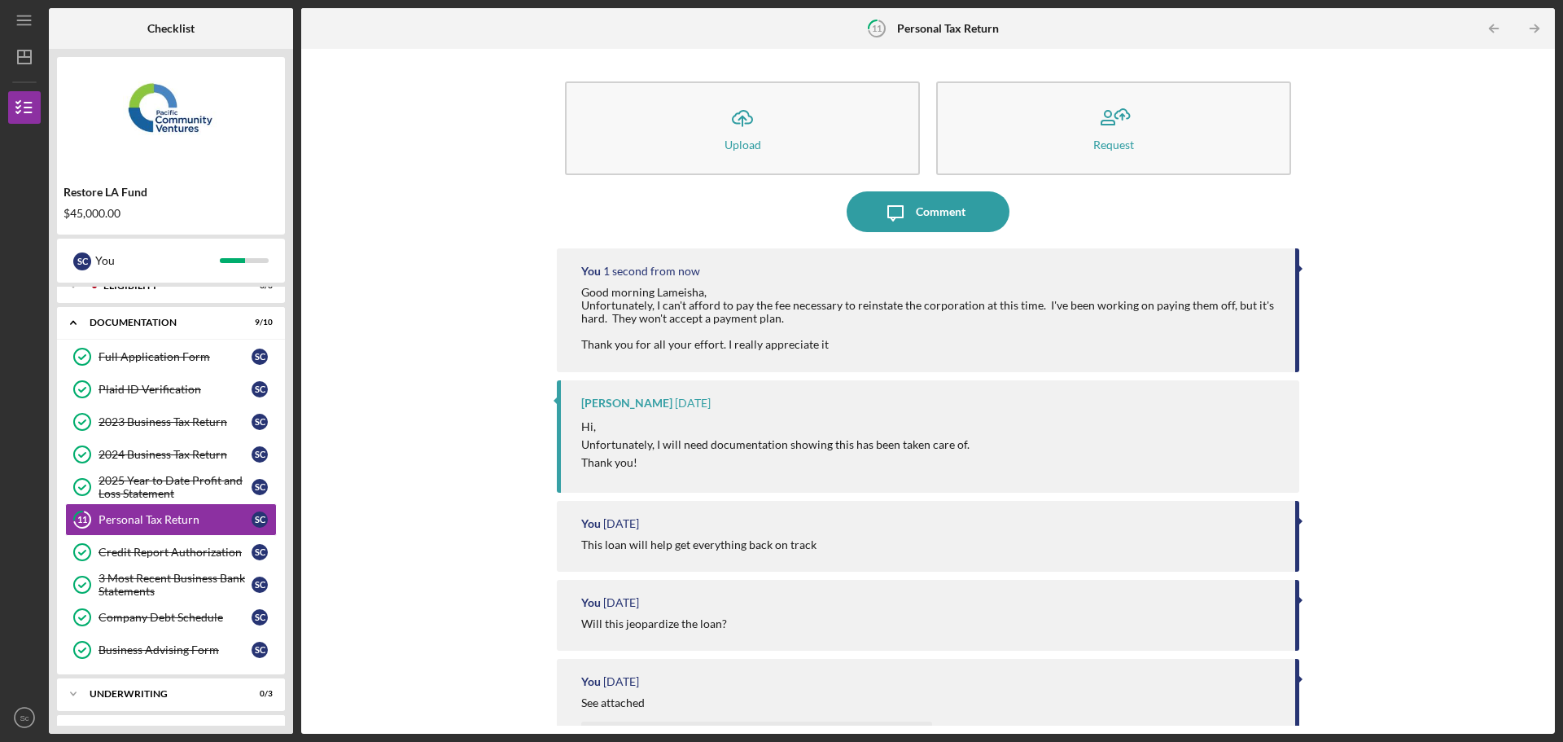 The width and height of the screenshot is (1563, 742). What do you see at coordinates (24, 717) in the screenshot?
I see `button: Sc` at bounding box center [24, 717].